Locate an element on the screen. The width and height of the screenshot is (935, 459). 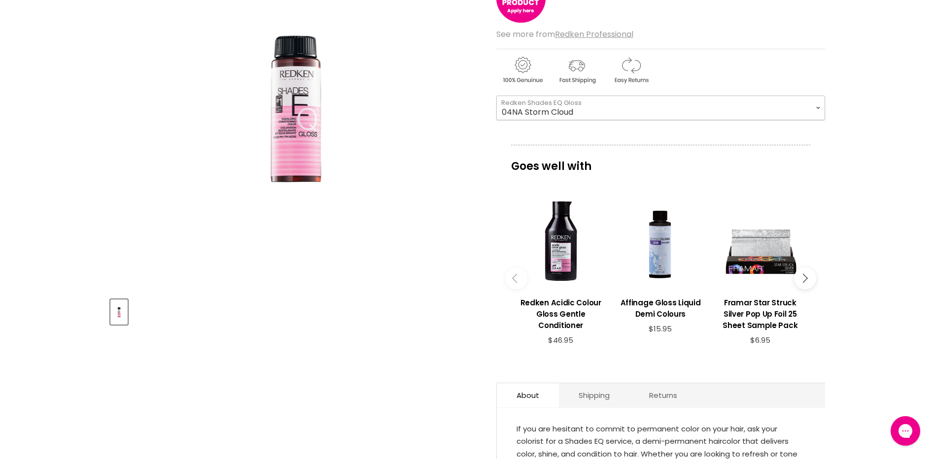
a: View product:Framar Star Struck Silver Pop Up Foil 25 Sheet Sample Pack is located at coordinates (760, 313).